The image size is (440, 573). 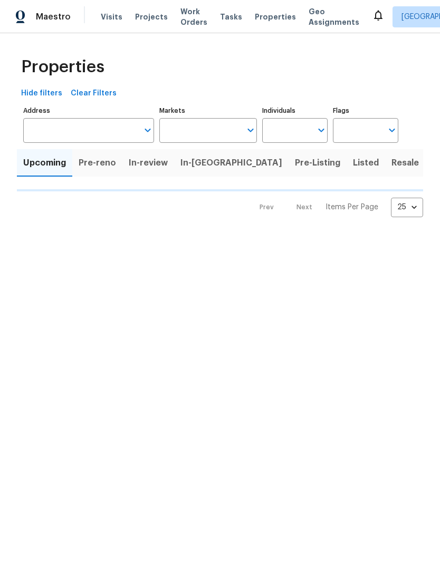 I want to click on span: Tasks, so click(x=231, y=17).